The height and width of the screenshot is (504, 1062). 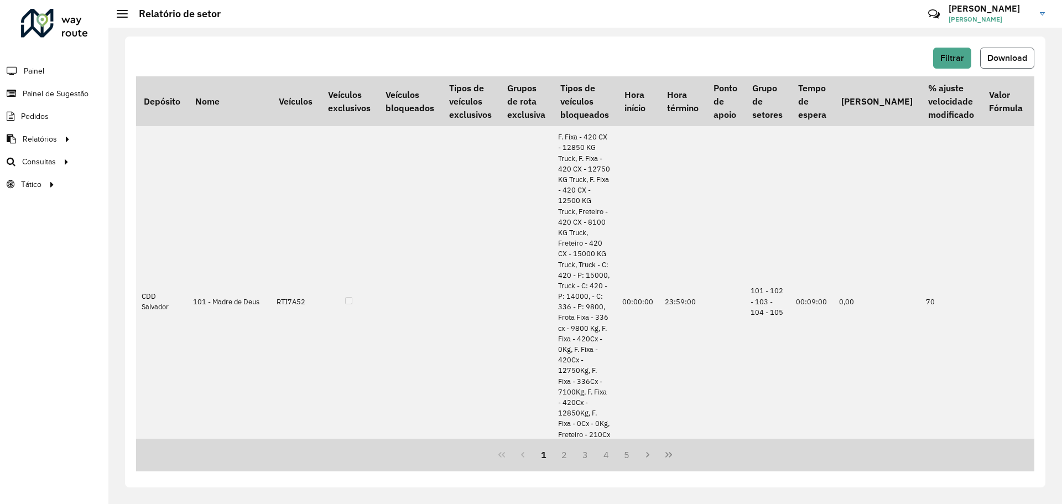 I want to click on td: 101 - 102 - 103 - 104 - 105, so click(x=768, y=302).